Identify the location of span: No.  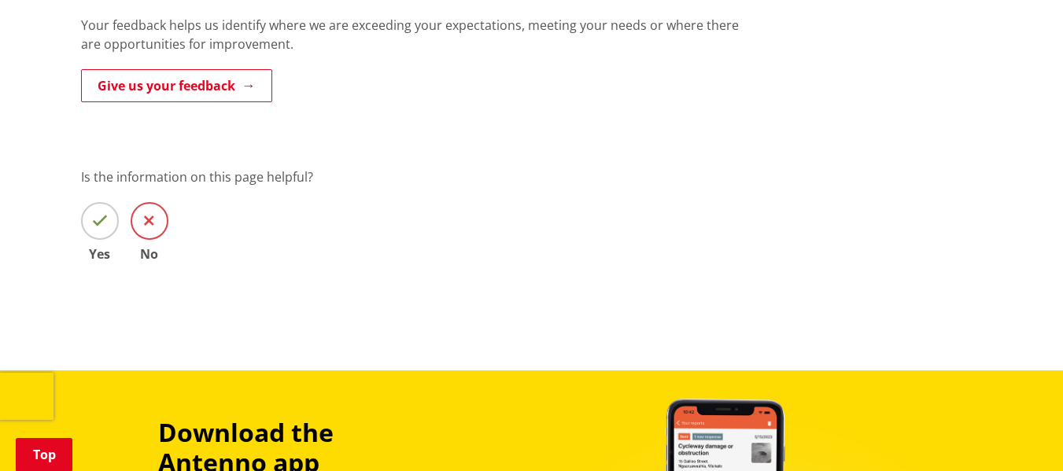
(150, 254).